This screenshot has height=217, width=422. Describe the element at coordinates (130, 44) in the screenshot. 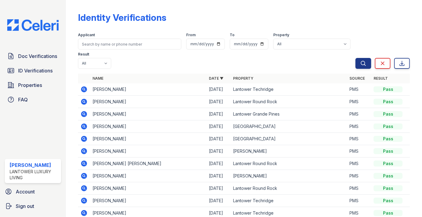

I see `input: Search by name or phone number` at that location.